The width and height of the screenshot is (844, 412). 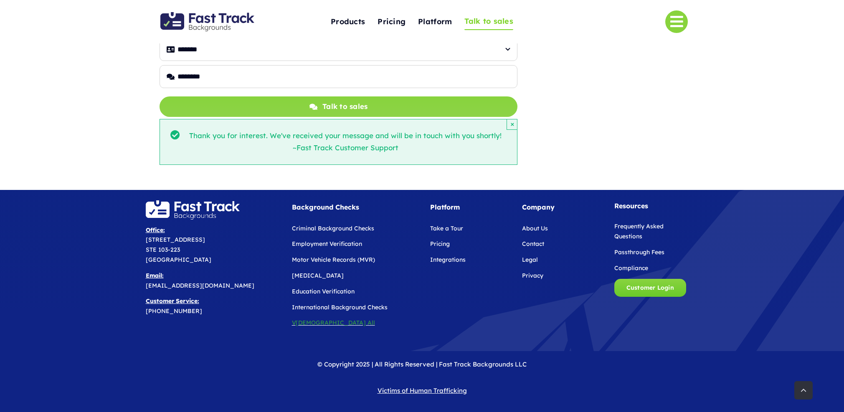 What do you see at coordinates (345, 142) in the screenshot?
I see `span: Thank you for interest. We've received your message and will be in touch with you shortly! ~Fast ...` at bounding box center [345, 142].